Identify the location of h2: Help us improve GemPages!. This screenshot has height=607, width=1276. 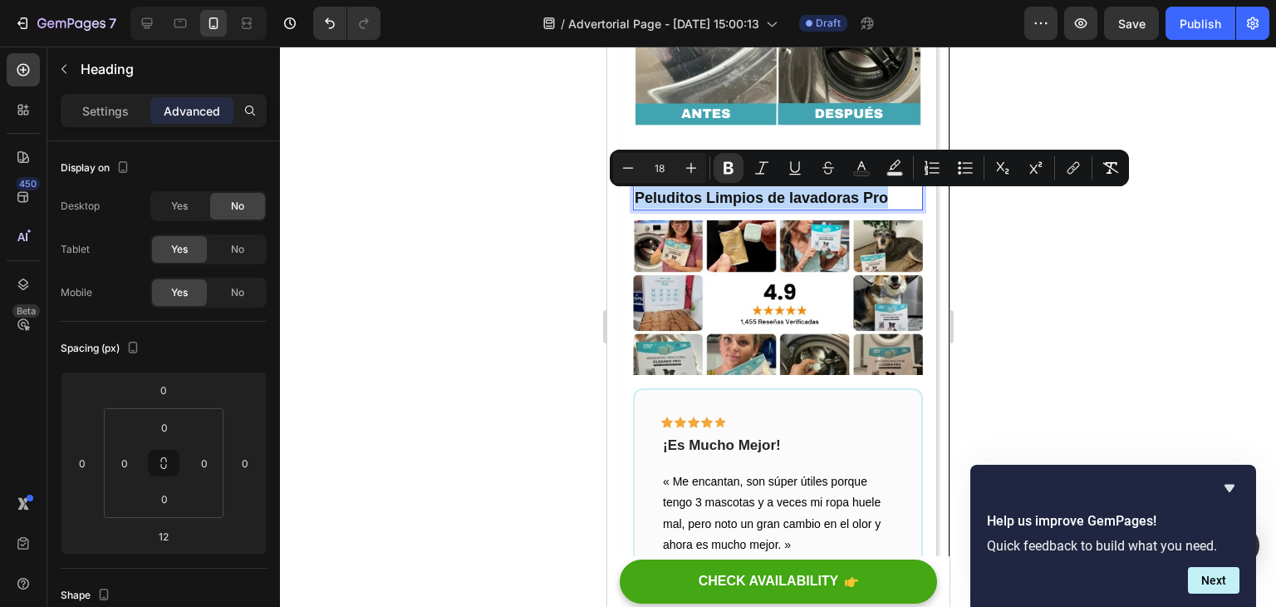
(1113, 521).